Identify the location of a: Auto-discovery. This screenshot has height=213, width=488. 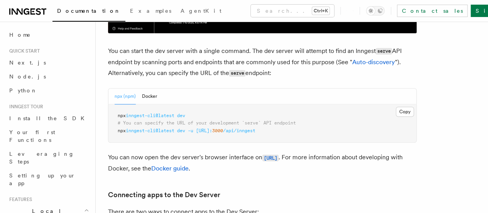
(374, 62).